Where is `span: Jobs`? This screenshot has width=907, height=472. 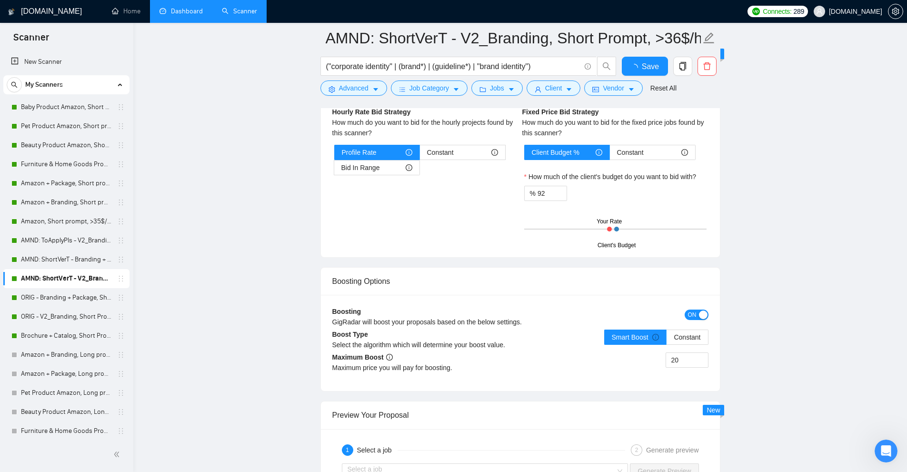
span: Jobs is located at coordinates (497, 88).